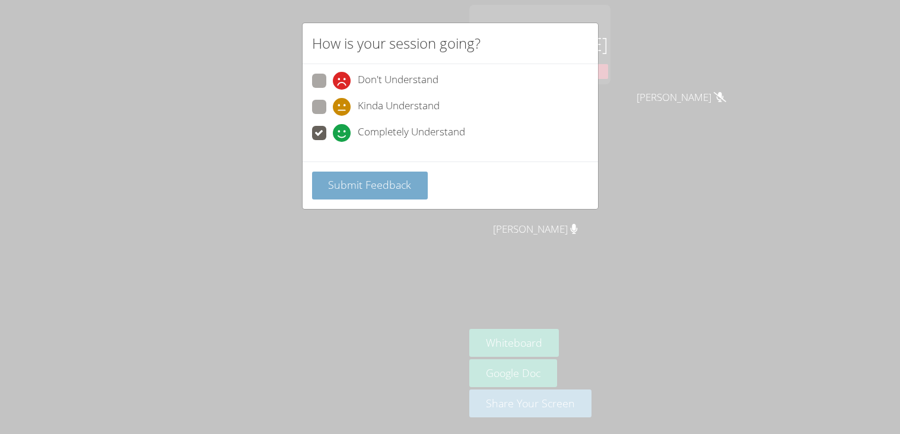 The width and height of the screenshot is (900, 434). Describe the element at coordinates (370, 185) in the screenshot. I see `button: Submit Feedback` at that location.